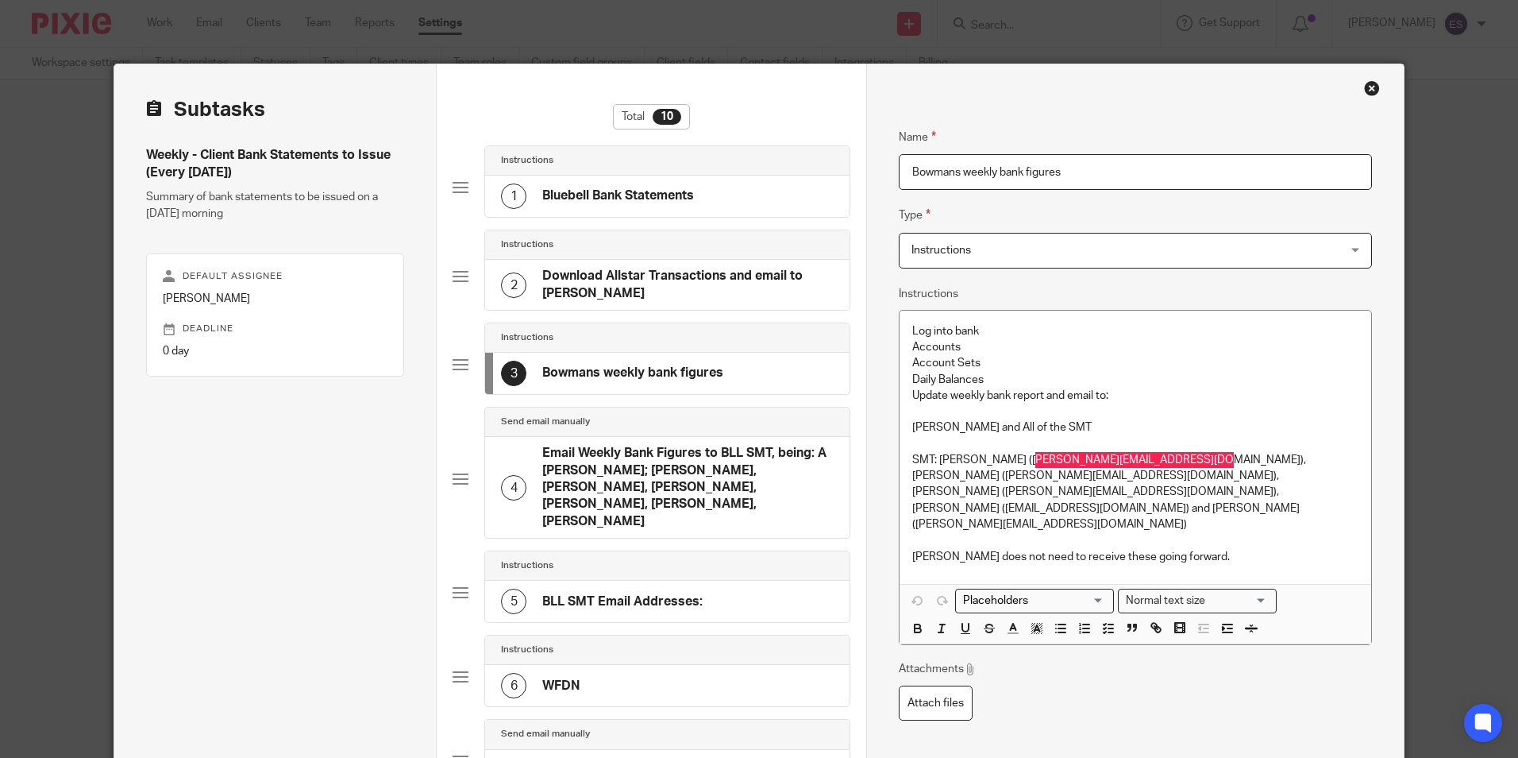 This screenshot has height=758, width=1518. Describe the element at coordinates (917, 137) in the screenshot. I see `label: Name` at that location.